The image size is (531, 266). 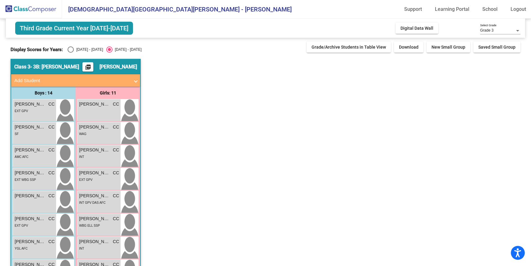 What do you see at coordinates (497, 47) in the screenshot?
I see `button: Saved Small Group` at bounding box center [497, 47].